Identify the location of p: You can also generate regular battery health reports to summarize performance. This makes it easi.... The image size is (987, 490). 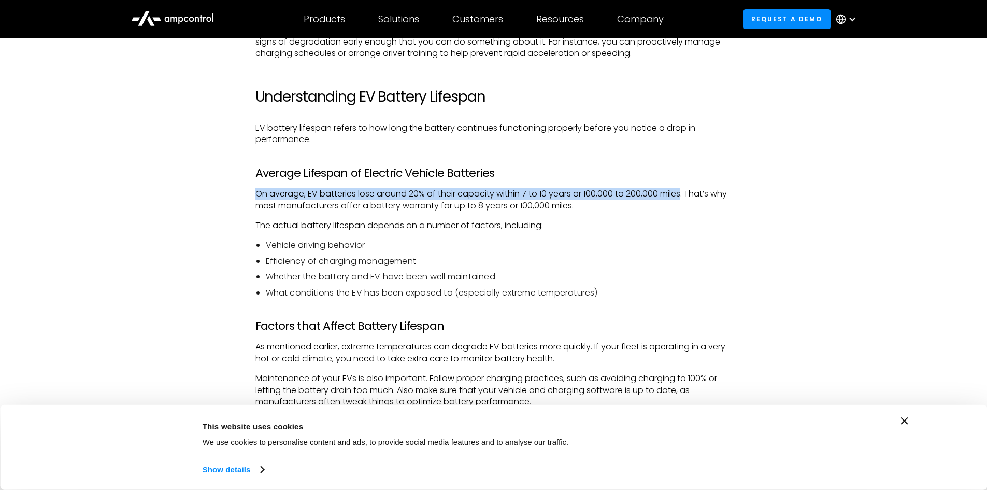
(494, 41).